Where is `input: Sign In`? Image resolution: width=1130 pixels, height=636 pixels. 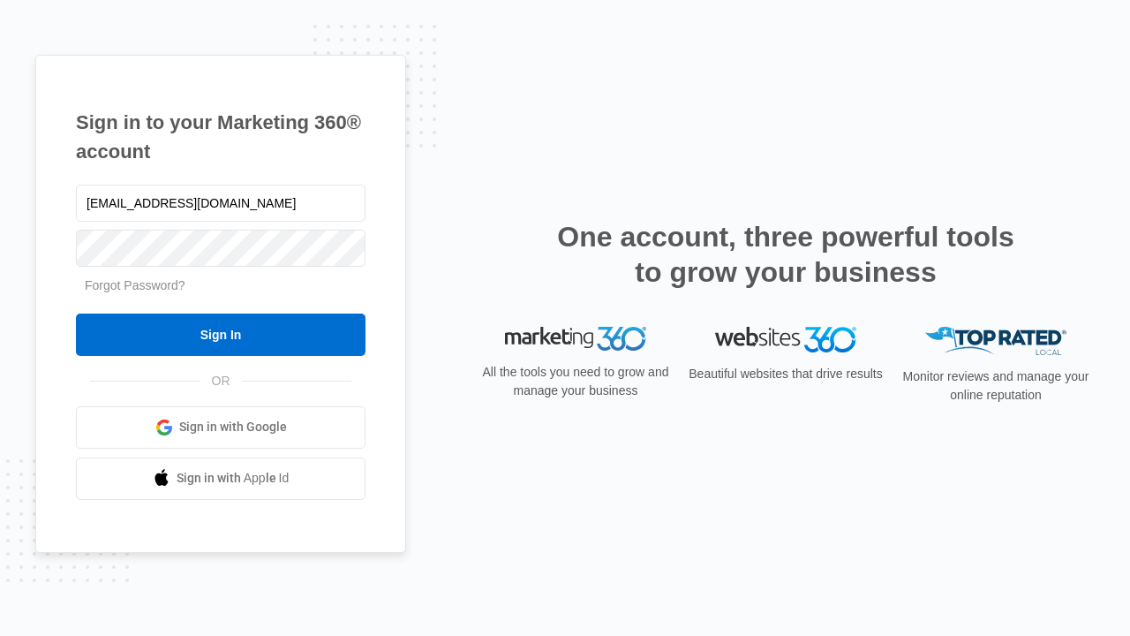 input: Sign In is located at coordinates (221, 335).